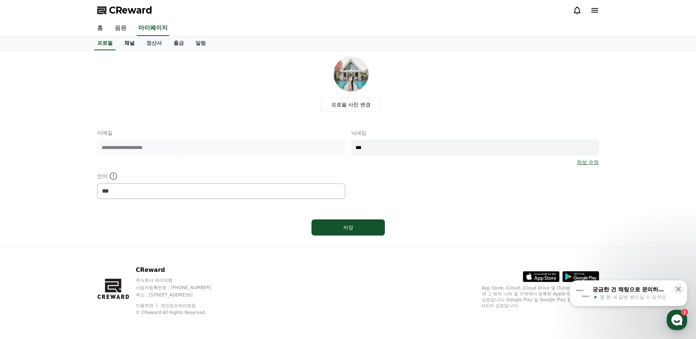 The width and height of the screenshot is (696, 339). Describe the element at coordinates (348, 227) in the screenshot. I see `button: 저장` at that location.